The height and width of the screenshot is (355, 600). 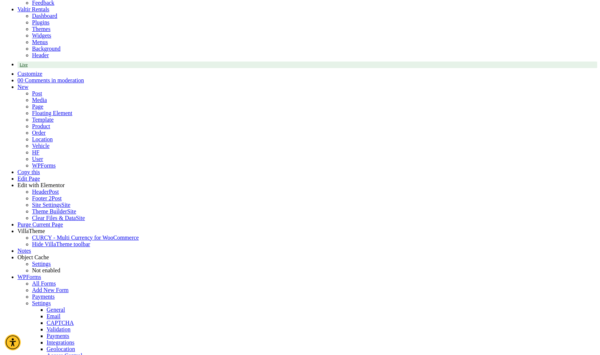 What do you see at coordinates (85, 237) in the screenshot?
I see `a: CURCY - Multi Currency for WooCommerce` at bounding box center [85, 237].